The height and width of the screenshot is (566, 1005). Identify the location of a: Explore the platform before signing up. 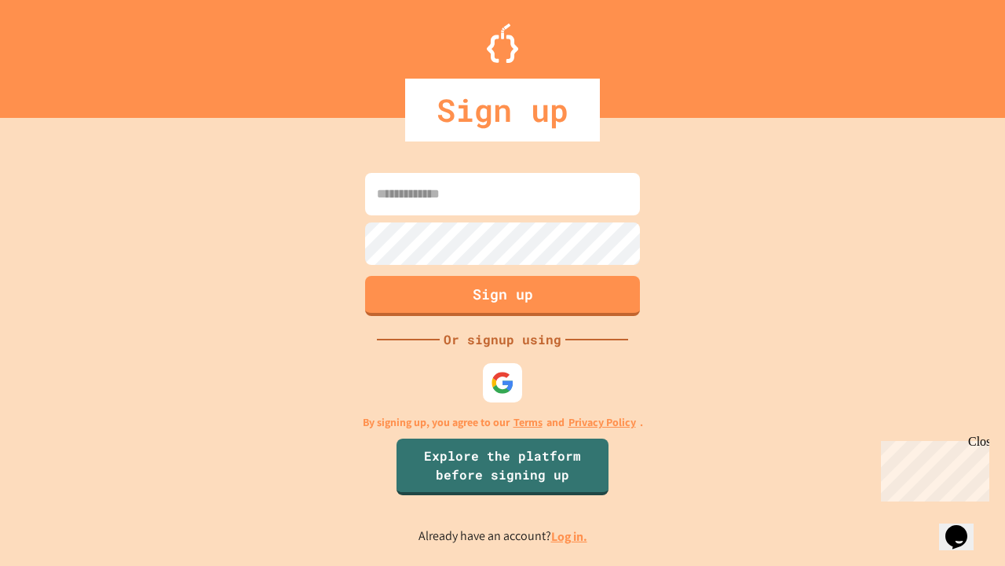
(503, 467).